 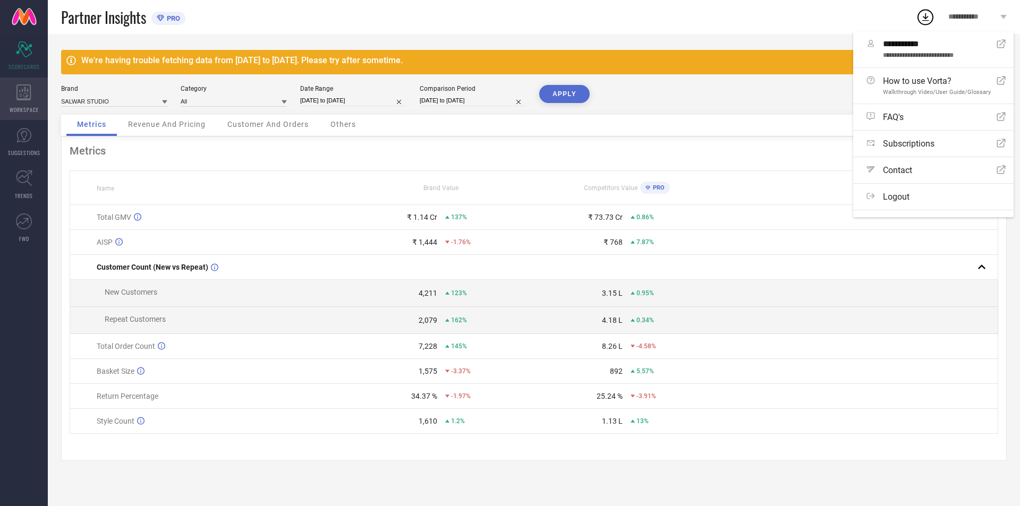 What do you see at coordinates (612, 320) in the screenshot?
I see `div: 4.18 L` at bounding box center [612, 320].